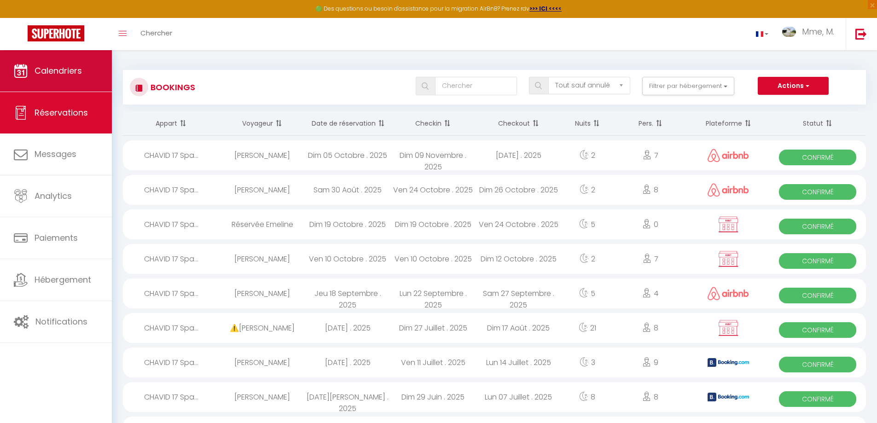 The width and height of the screenshot is (877, 423). What do you see at coordinates (817, 123) in the screenshot?
I see `th: Sort by status` at bounding box center [817, 123].